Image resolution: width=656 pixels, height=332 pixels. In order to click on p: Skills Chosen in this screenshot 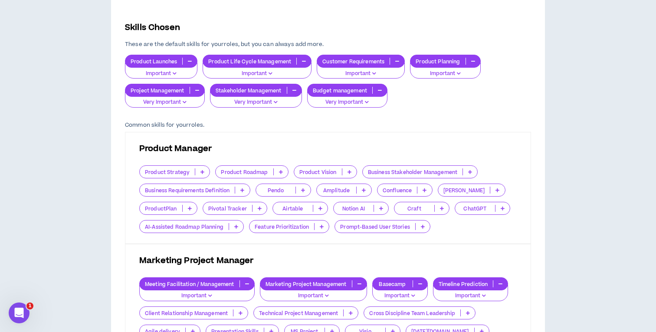, I will do `click(328, 28)`.